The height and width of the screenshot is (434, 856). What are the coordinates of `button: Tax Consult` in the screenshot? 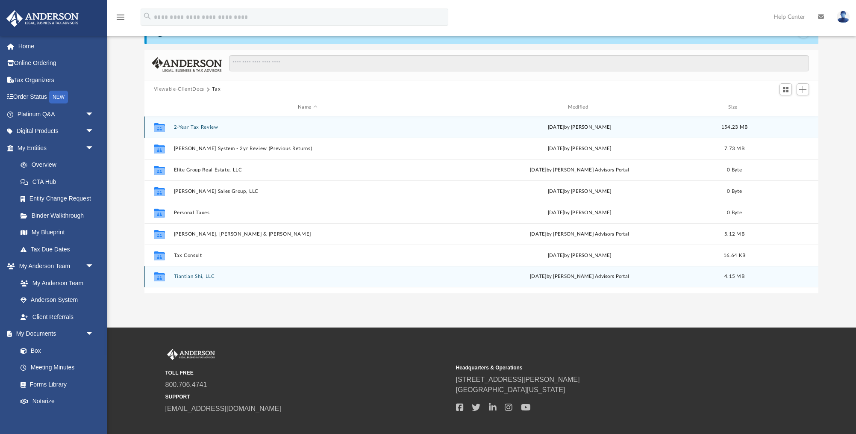 It's located at (307, 255).